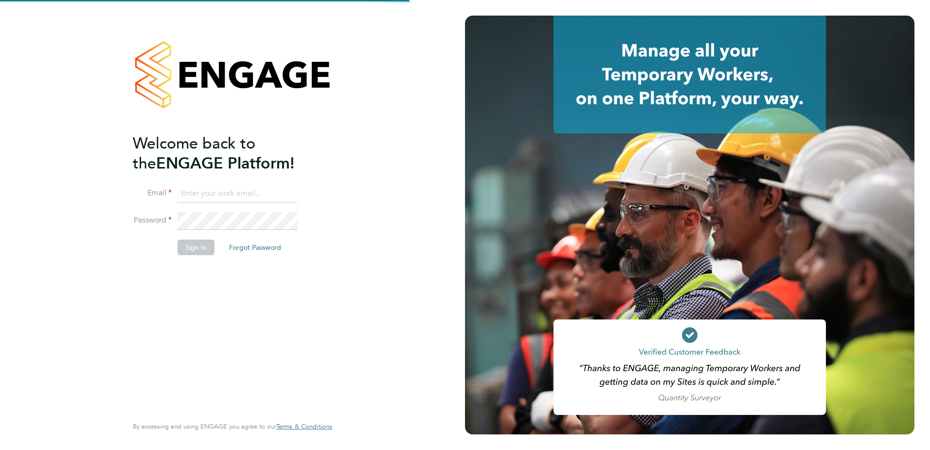 The height and width of the screenshot is (450, 930). What do you see at coordinates (228, 153) in the screenshot?
I see `h2: ENGAGE Platform!` at bounding box center [228, 153].